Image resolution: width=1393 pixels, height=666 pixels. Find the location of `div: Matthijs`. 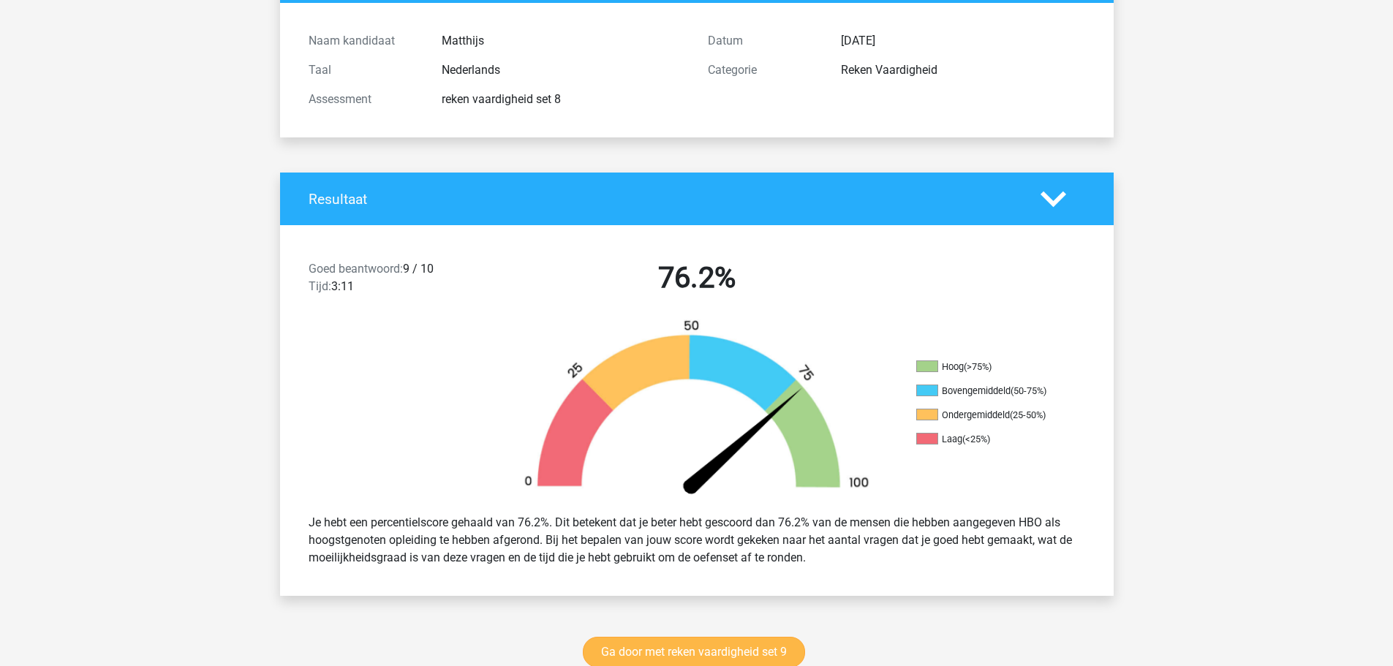

div: Matthijs is located at coordinates (564, 41).